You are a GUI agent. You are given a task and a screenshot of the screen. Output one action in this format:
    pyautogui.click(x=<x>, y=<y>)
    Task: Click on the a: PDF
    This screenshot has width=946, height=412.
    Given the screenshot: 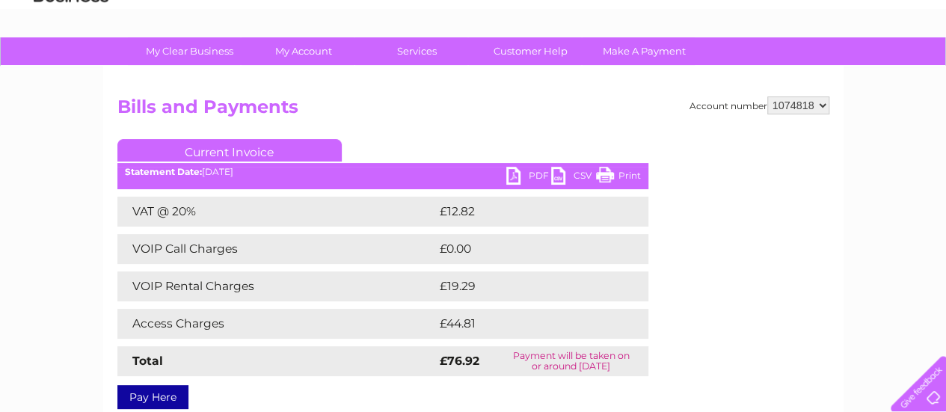 What is the action you would take?
    pyautogui.click(x=529, y=177)
    